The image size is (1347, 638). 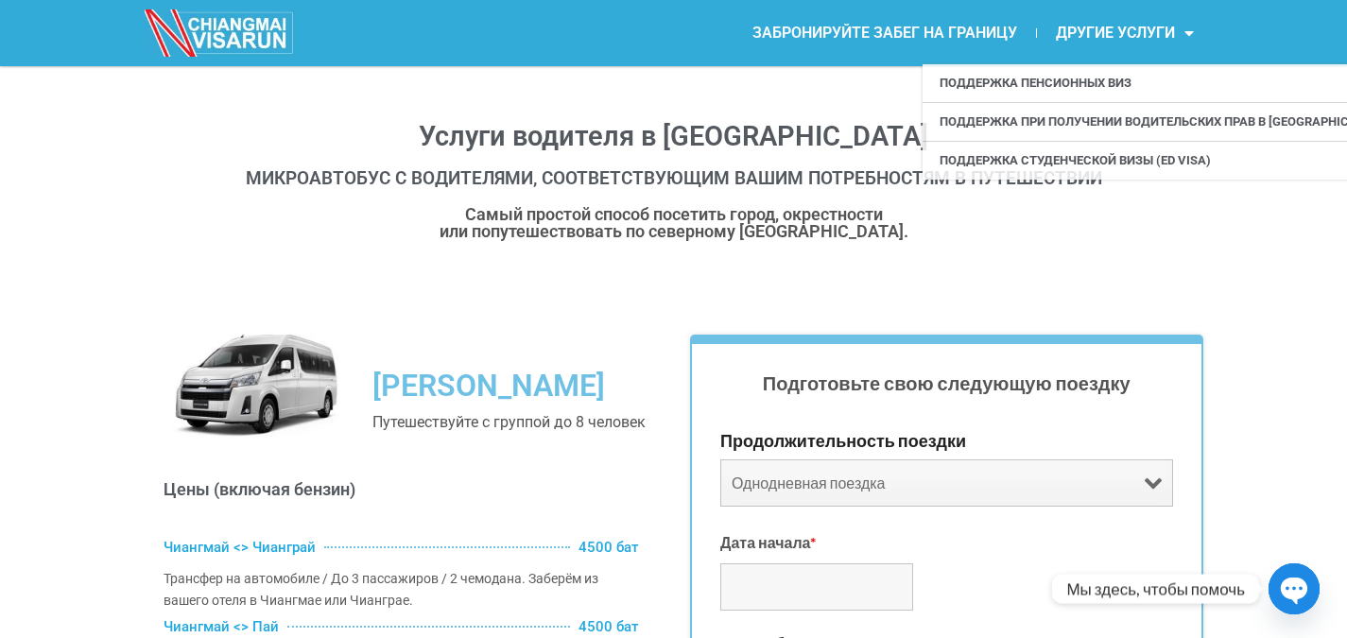 What do you see at coordinates (381, 589) in the screenshot?
I see `font: Трансфер на автомобиле / До 3 пассажиров / 2 чемодана. Заберём из вашего отеля в Чиангмае или Чиа...` at bounding box center [381, 589].